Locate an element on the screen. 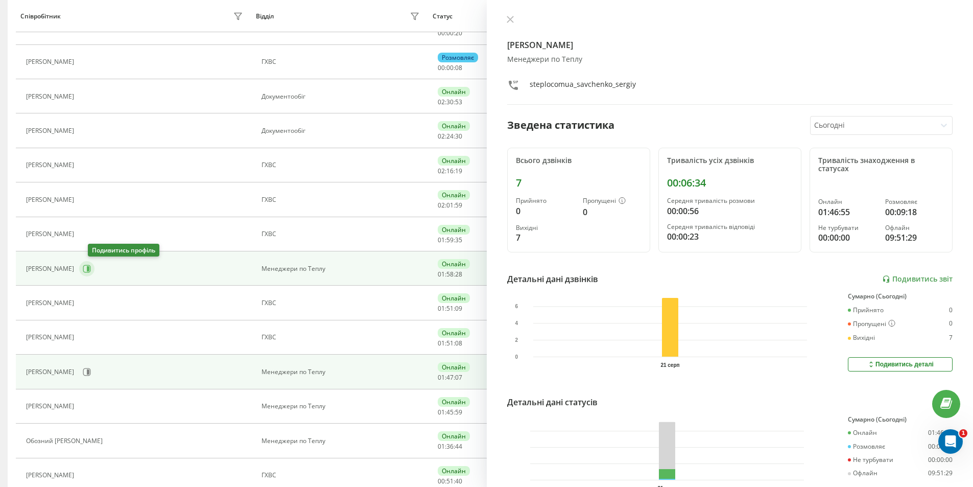 The height and width of the screenshot is (487, 973). div: Не турбувати is located at coordinates (870, 459).